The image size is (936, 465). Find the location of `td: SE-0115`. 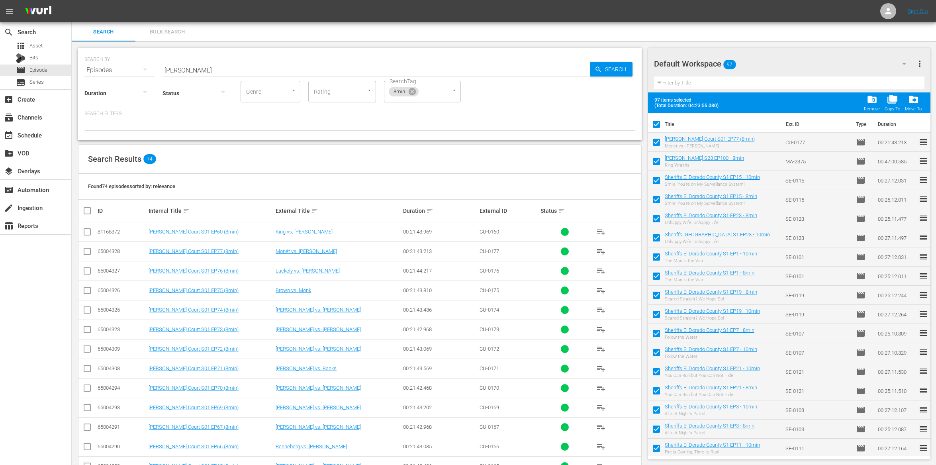

td: SE-0115 is located at coordinates (818, 200).